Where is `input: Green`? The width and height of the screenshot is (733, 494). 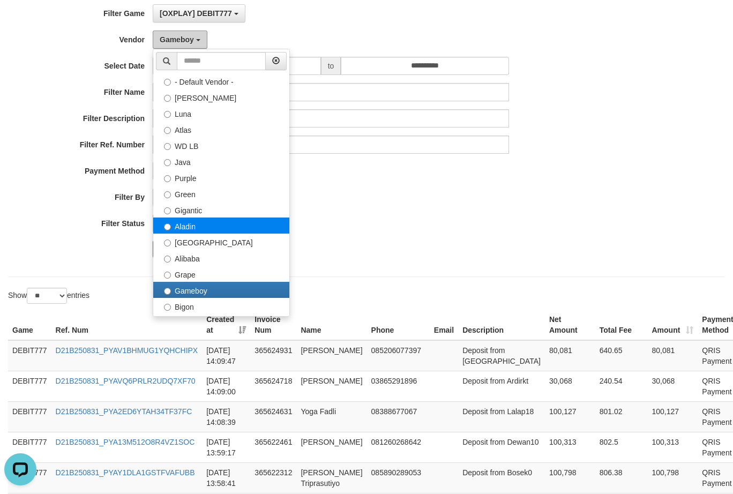
input: Green is located at coordinates (167, 195).